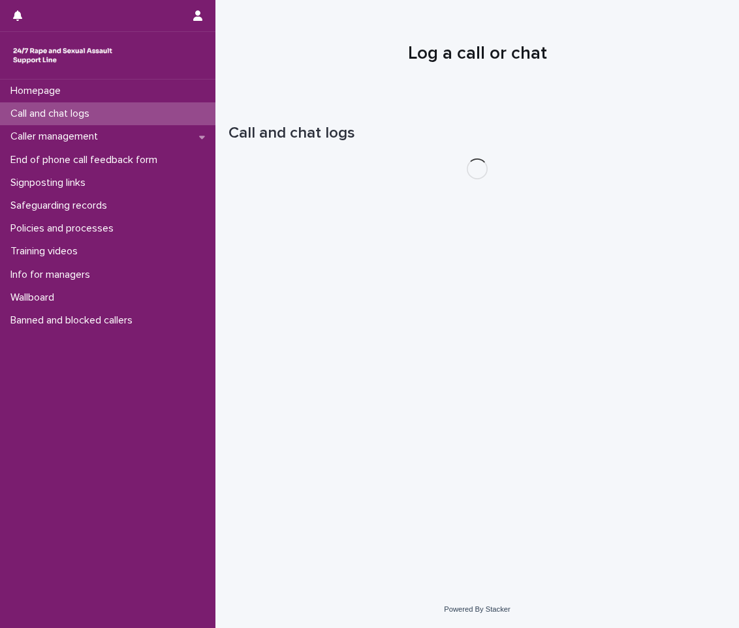 Image resolution: width=739 pixels, height=628 pixels. Describe the element at coordinates (46, 251) in the screenshot. I see `p: Training videos` at that location.